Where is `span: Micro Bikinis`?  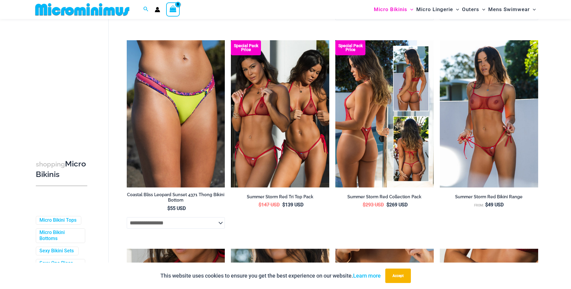 span: Micro Bikinis is located at coordinates (390, 9).